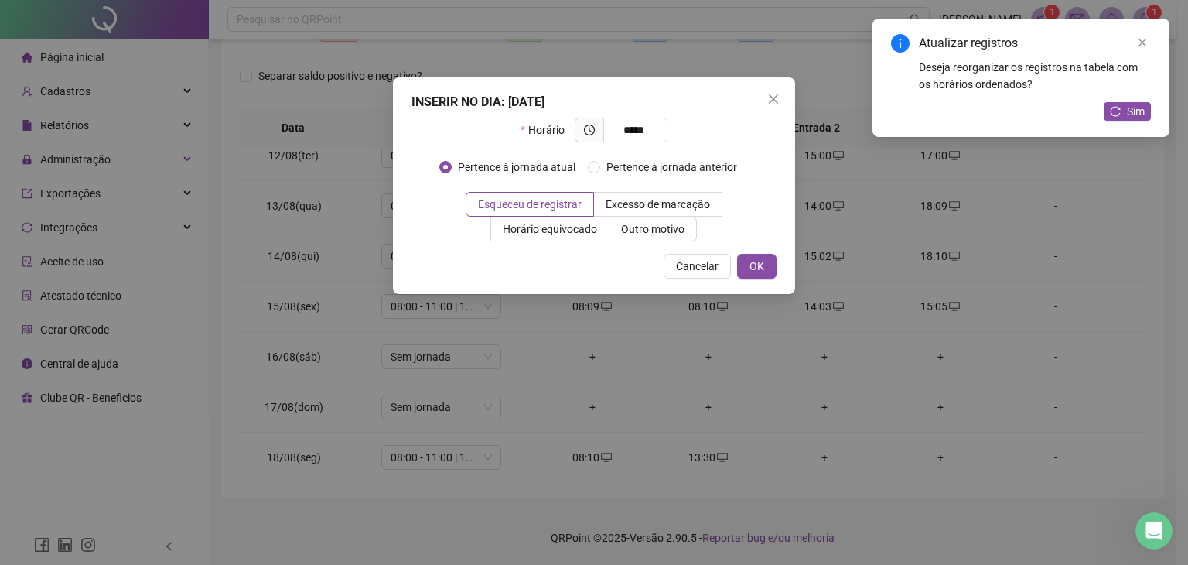  Describe the element at coordinates (547, 130) in the screenshot. I see `label: Horário` at that location.